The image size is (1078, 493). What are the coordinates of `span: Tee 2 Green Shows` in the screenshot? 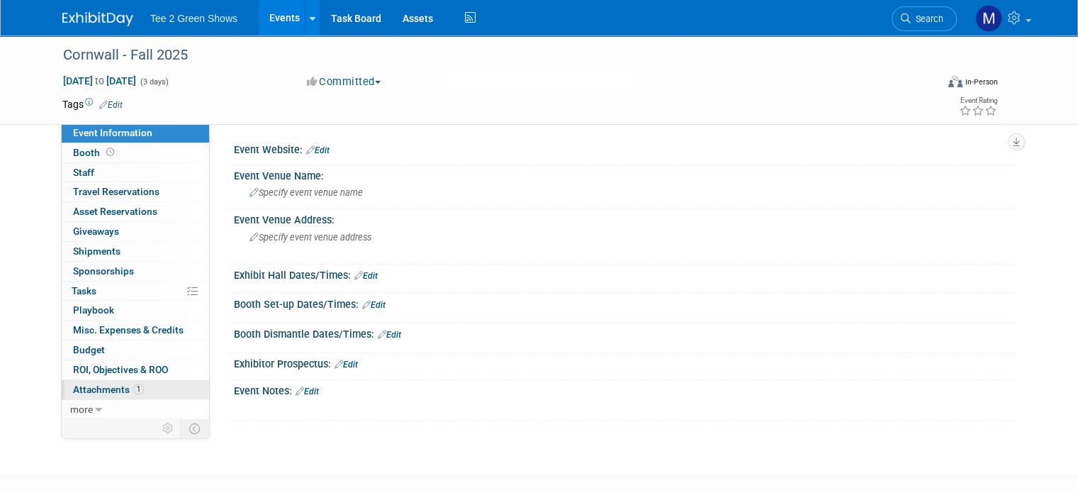 It's located at (193, 18).